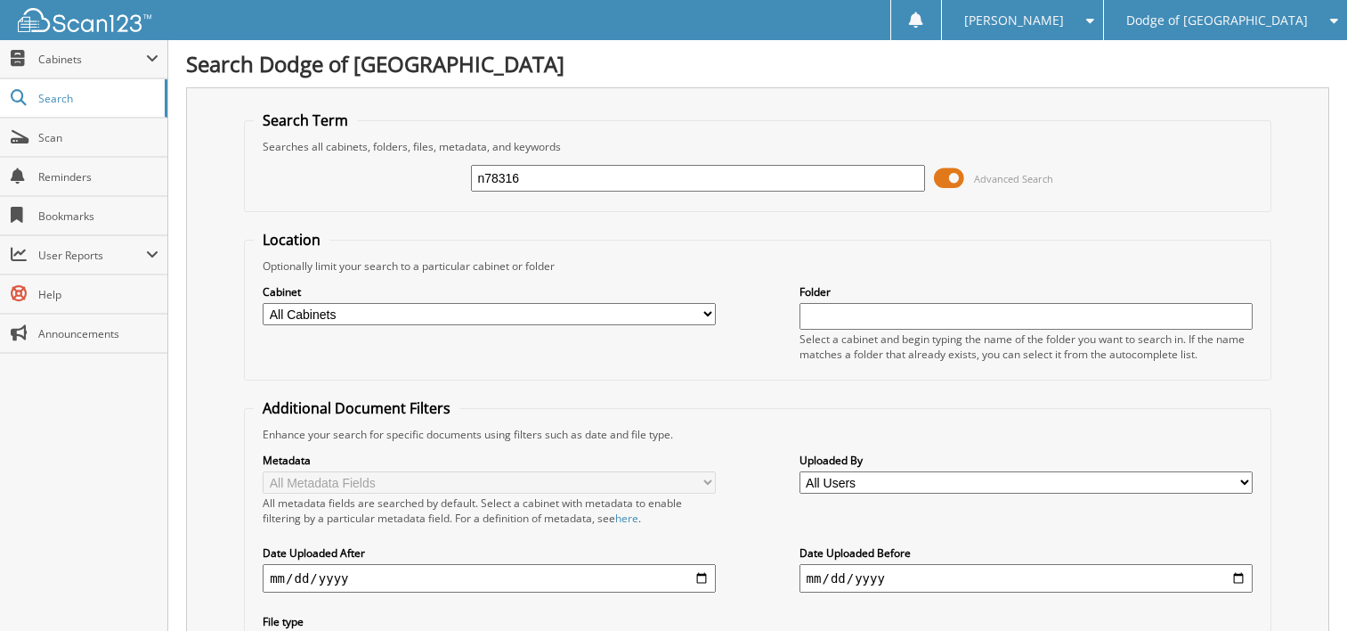 This screenshot has width=1347, height=631. I want to click on div: Select a cabinet and begin typing the name of the folder you want to search in. If the name match..., so click(1026, 346).